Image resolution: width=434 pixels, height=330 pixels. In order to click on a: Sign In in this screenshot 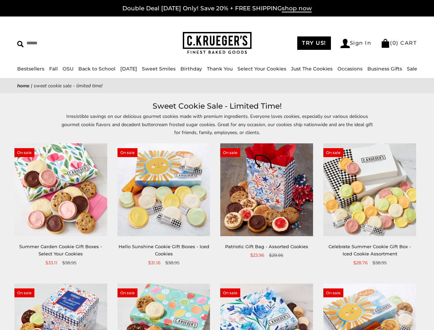, I will do `click(356, 43)`.